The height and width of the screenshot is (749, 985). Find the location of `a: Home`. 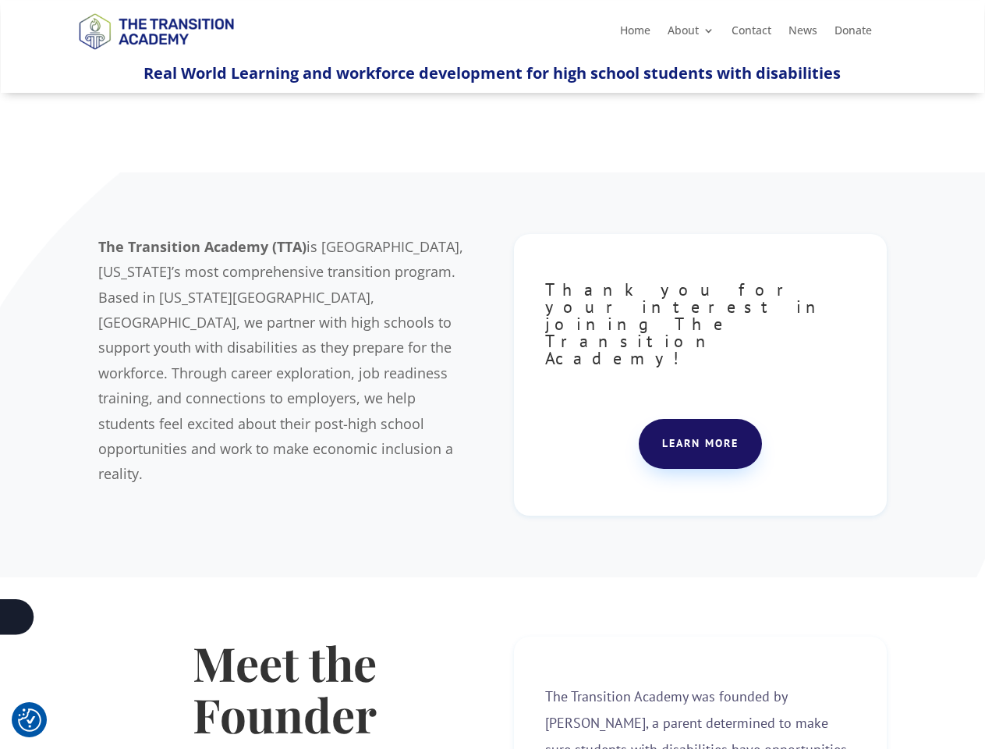

a: Home is located at coordinates (635, 34).